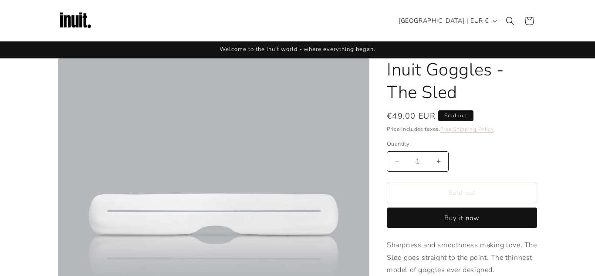 This screenshot has width=595, height=276. Describe the element at coordinates (456, 116) in the screenshot. I see `span: Sold out` at that location.